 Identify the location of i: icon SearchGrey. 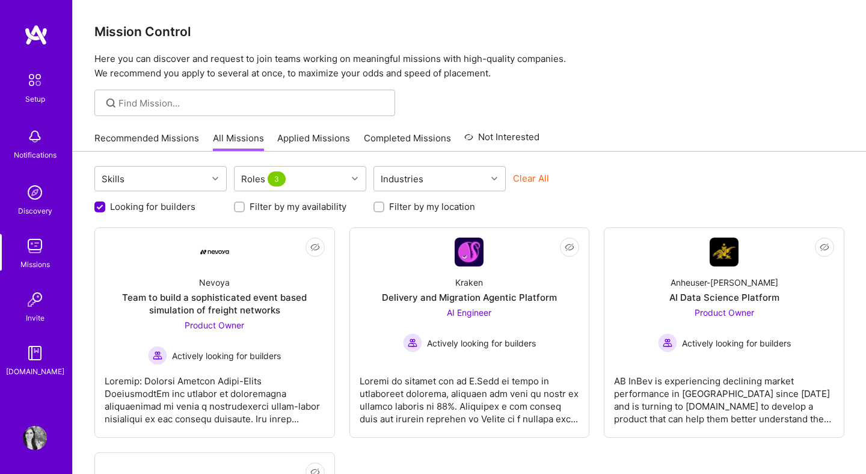
(111, 103).